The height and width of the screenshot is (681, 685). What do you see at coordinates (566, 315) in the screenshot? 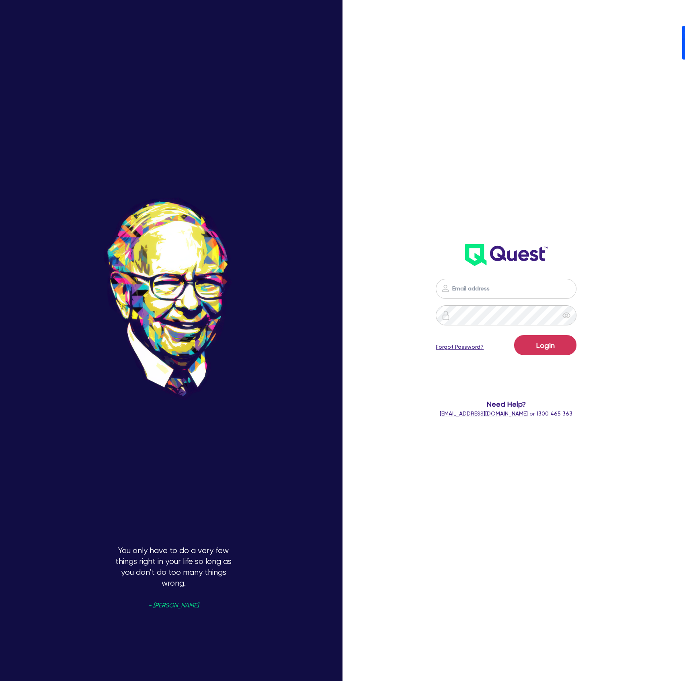
I see `span: eye` at bounding box center [566, 315].